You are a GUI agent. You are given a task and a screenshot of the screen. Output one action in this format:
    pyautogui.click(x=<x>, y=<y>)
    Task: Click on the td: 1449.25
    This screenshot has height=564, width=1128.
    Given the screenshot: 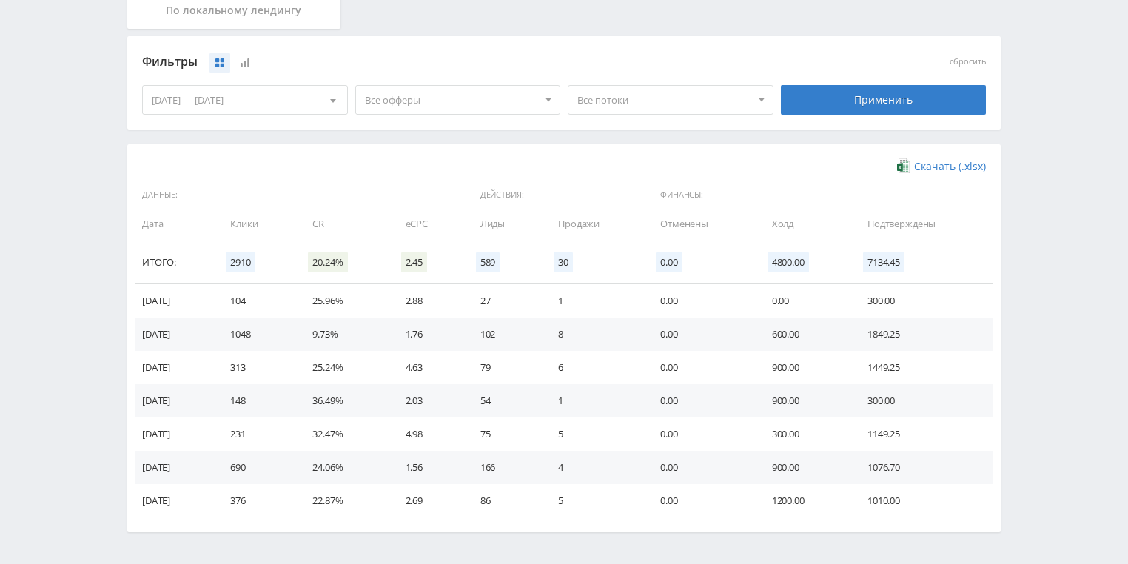 What is the action you would take?
    pyautogui.click(x=923, y=367)
    